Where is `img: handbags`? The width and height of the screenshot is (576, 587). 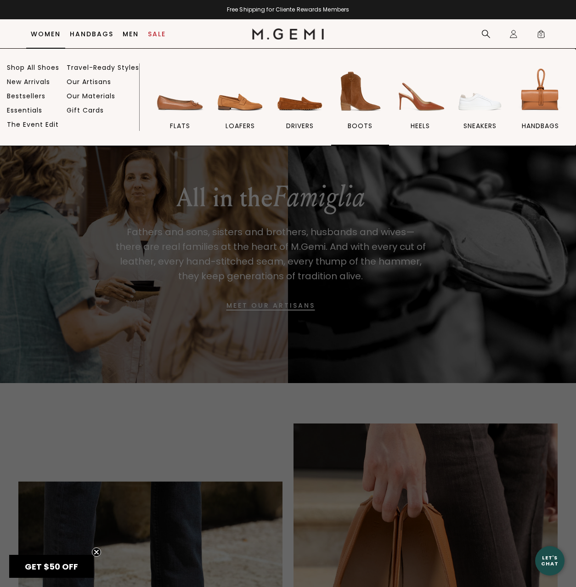 img: handbags is located at coordinates (540, 91).